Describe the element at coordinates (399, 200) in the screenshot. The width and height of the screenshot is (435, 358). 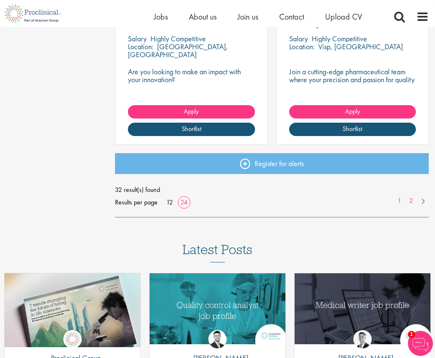
I see `a: 1` at that location.